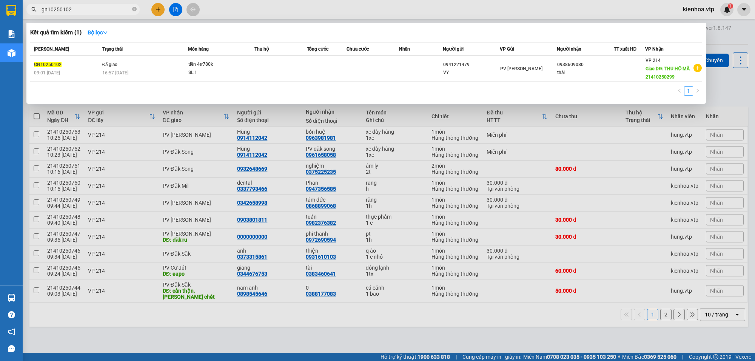 The image size is (755, 361). Describe the element at coordinates (680, 91) in the screenshot. I see `li: Previous Page` at that location.